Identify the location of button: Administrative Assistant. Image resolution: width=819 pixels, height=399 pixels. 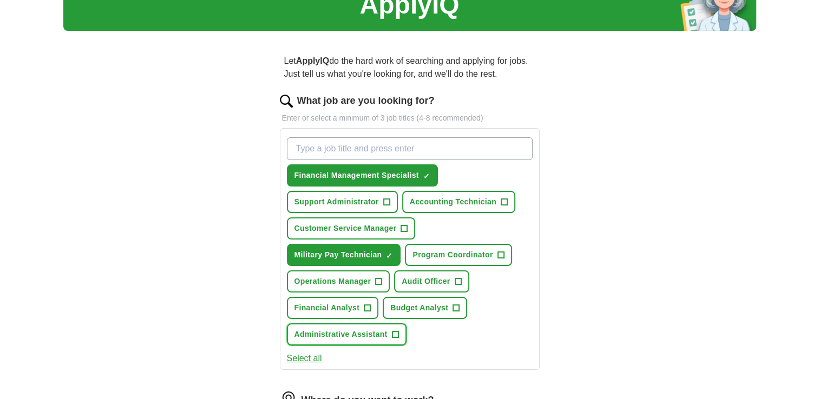
(346, 335).